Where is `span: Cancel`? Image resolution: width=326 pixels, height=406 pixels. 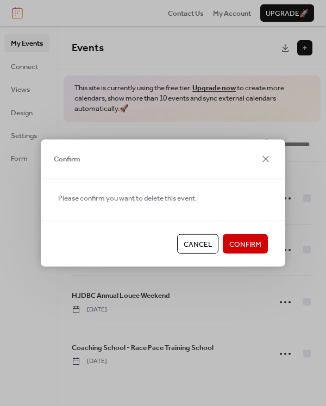 span: Cancel is located at coordinates (198, 245).